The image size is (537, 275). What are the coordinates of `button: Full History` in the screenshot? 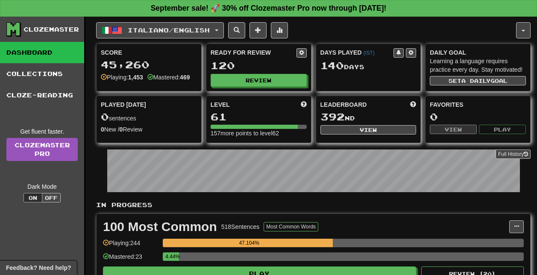 It's located at (513, 154).